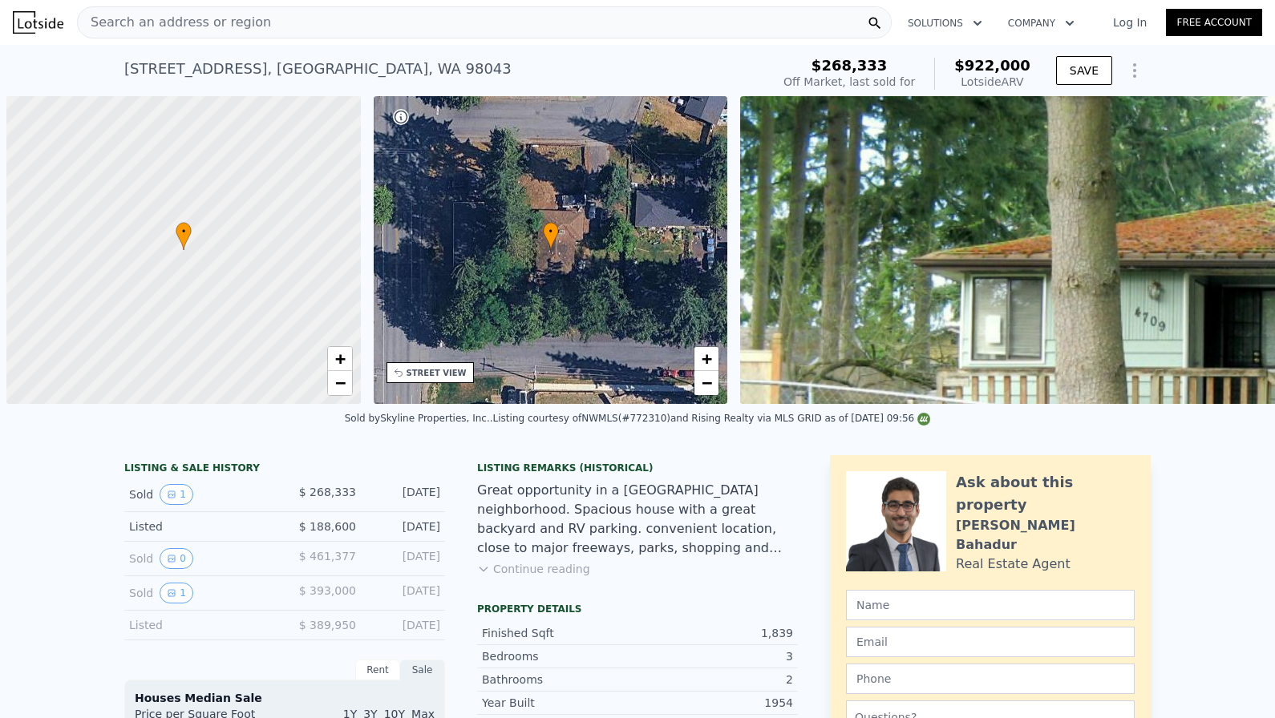  What do you see at coordinates (1214, 22) in the screenshot?
I see `a: Free Account` at bounding box center [1214, 22].